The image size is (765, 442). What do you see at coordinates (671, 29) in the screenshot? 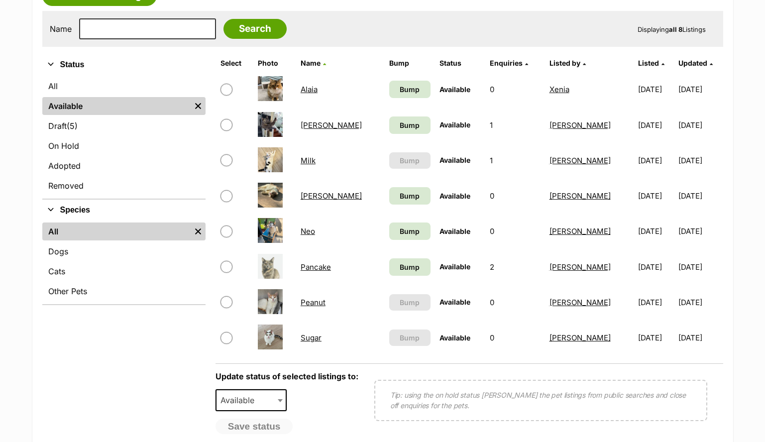
I see `span: Displaying Listings` at bounding box center [671, 29].